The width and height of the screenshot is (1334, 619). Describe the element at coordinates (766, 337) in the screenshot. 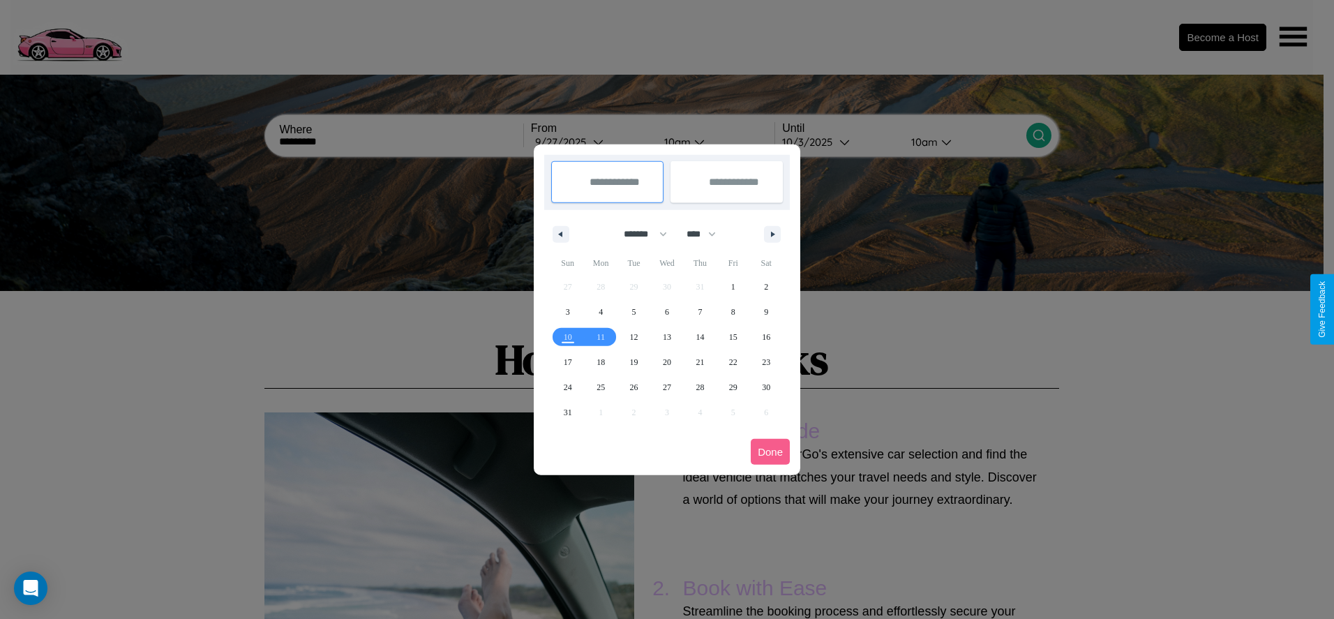

I see `button: 16` at that location.